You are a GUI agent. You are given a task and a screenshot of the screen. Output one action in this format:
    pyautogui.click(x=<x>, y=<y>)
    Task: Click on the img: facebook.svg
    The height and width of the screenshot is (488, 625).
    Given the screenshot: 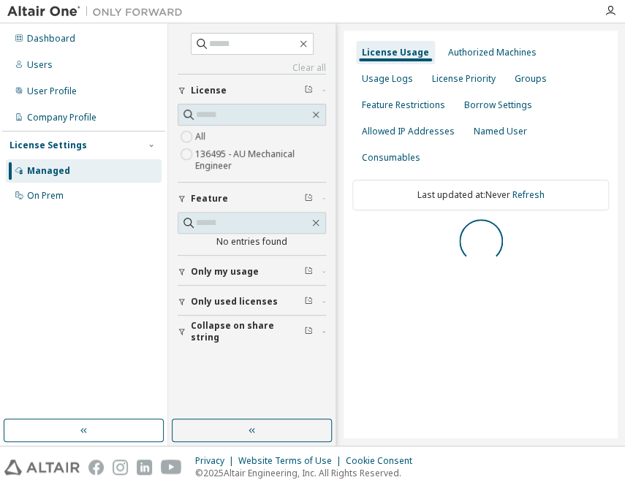 What is the action you would take?
    pyautogui.click(x=96, y=467)
    